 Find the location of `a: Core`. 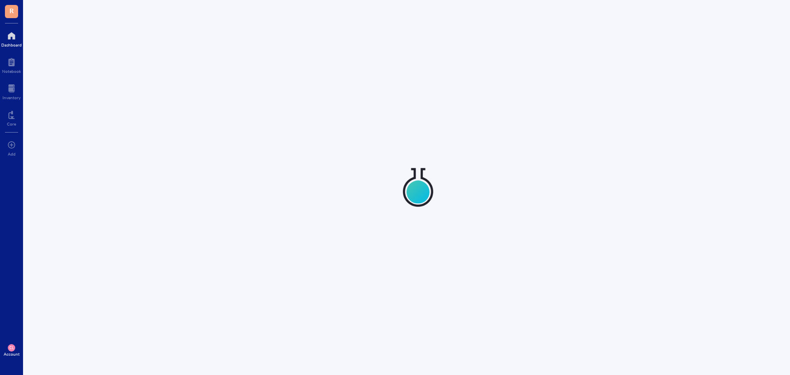

a: Core is located at coordinates (12, 117).